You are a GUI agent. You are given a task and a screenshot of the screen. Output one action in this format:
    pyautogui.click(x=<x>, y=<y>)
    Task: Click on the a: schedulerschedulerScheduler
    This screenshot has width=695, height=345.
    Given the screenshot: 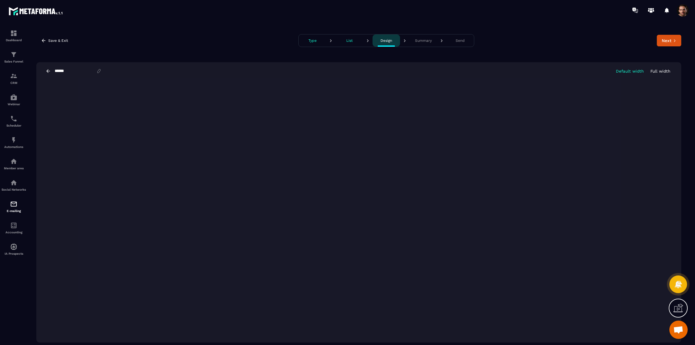 What is the action you would take?
    pyautogui.click(x=14, y=121)
    